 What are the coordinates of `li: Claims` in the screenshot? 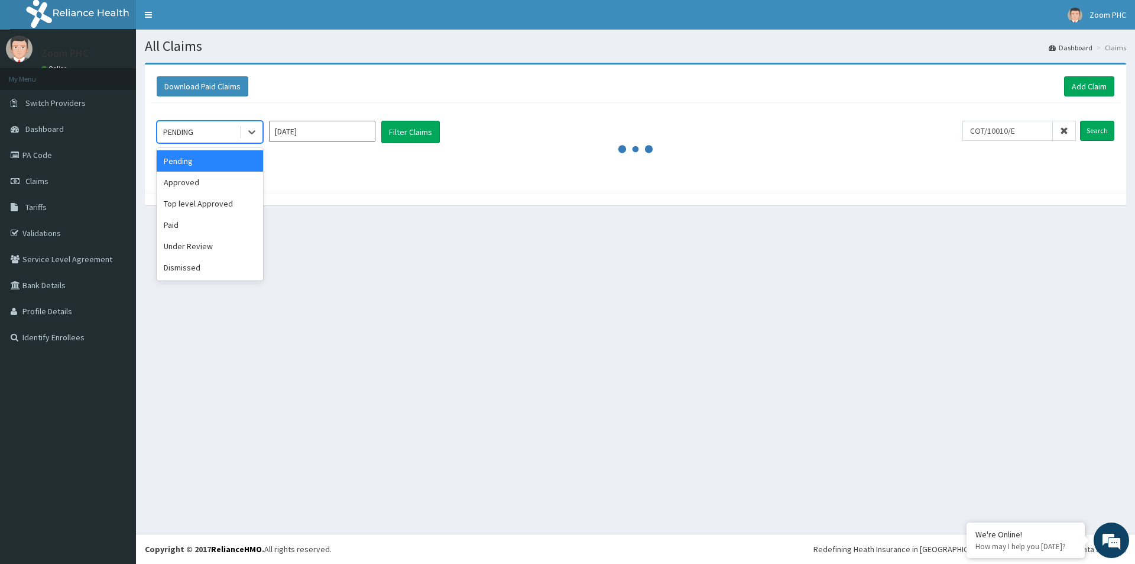 It's located at (1110, 47).